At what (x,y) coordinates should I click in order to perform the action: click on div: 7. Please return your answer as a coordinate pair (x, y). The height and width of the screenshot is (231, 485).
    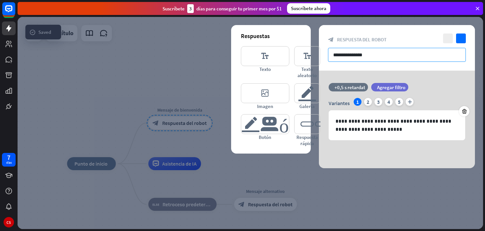
    Looking at the image, I should click on (9, 157).